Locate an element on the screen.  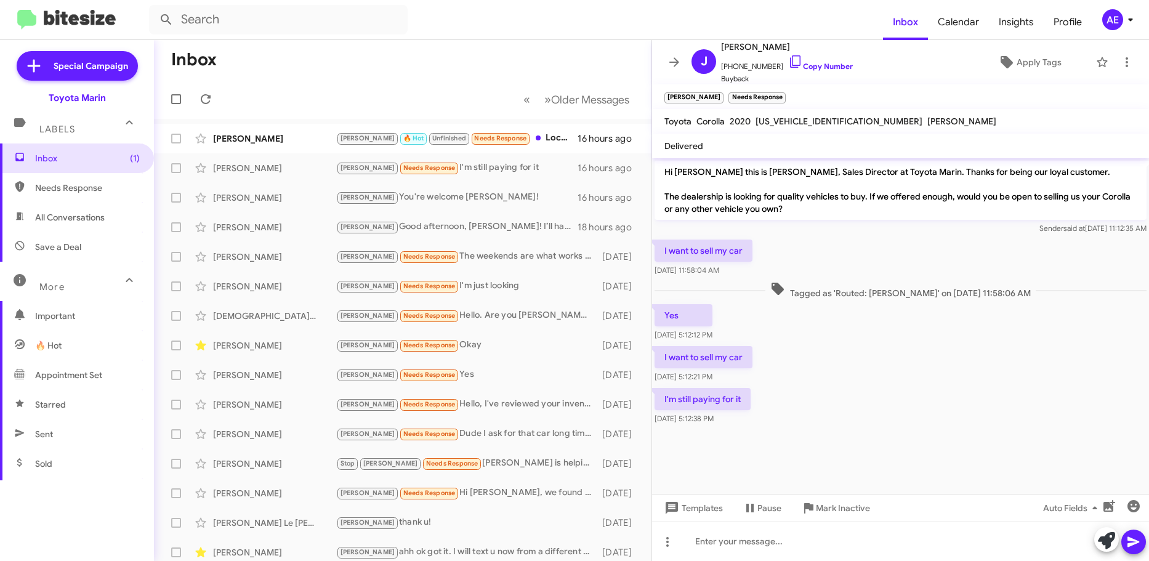
button: Templates is located at coordinates (692, 508).